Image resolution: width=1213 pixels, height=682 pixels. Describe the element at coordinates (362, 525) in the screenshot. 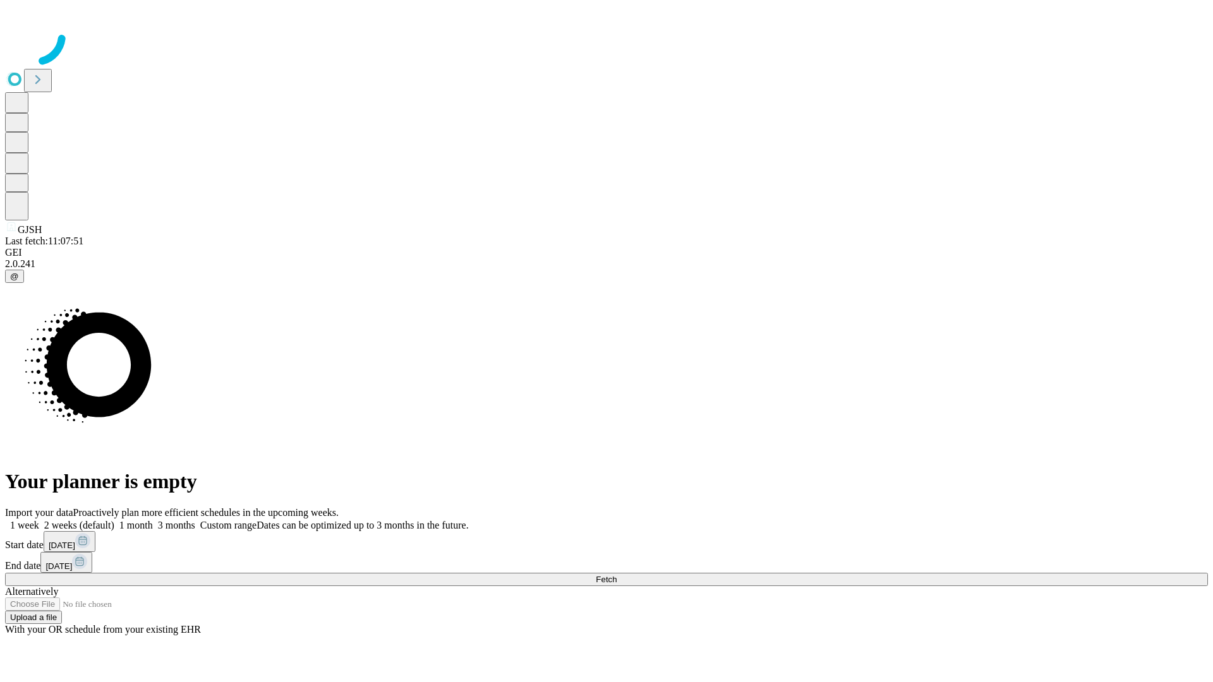

I see `span: Dates can be optimized up to 3 months in the future.` at that location.